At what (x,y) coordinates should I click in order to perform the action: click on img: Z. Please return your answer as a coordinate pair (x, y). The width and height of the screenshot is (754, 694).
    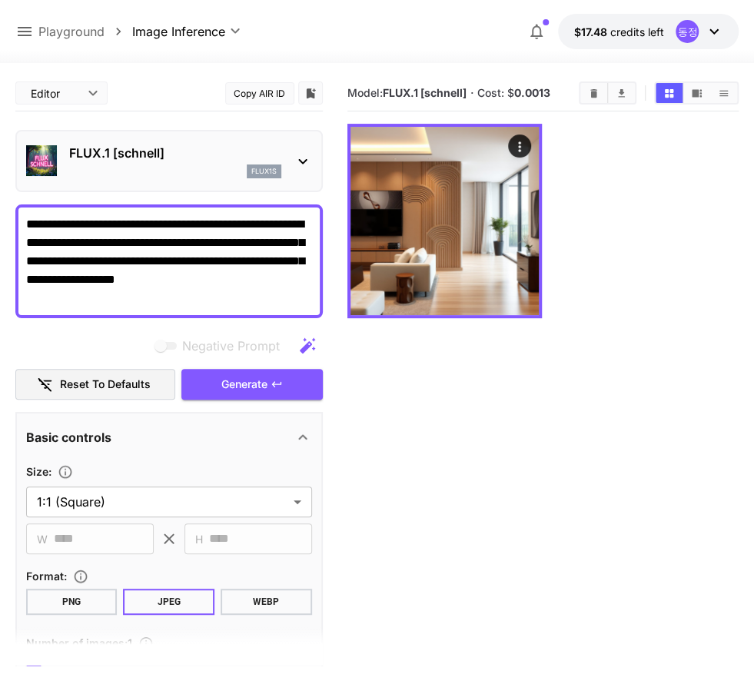
    Looking at the image, I should click on (444, 221).